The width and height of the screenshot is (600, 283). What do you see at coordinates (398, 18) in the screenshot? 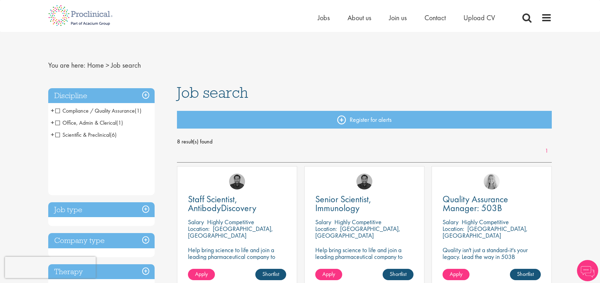
I see `a: Join us` at bounding box center [398, 18].